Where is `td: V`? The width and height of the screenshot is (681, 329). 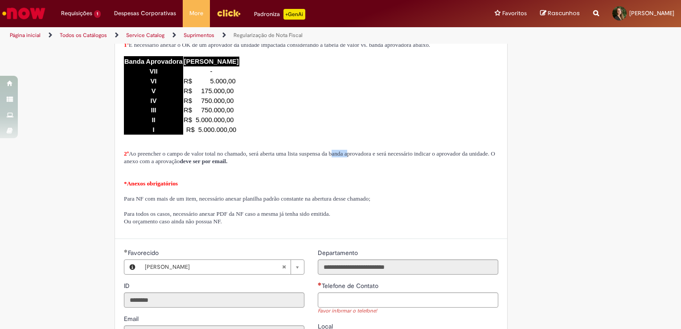
td: V is located at coordinates (153, 91).